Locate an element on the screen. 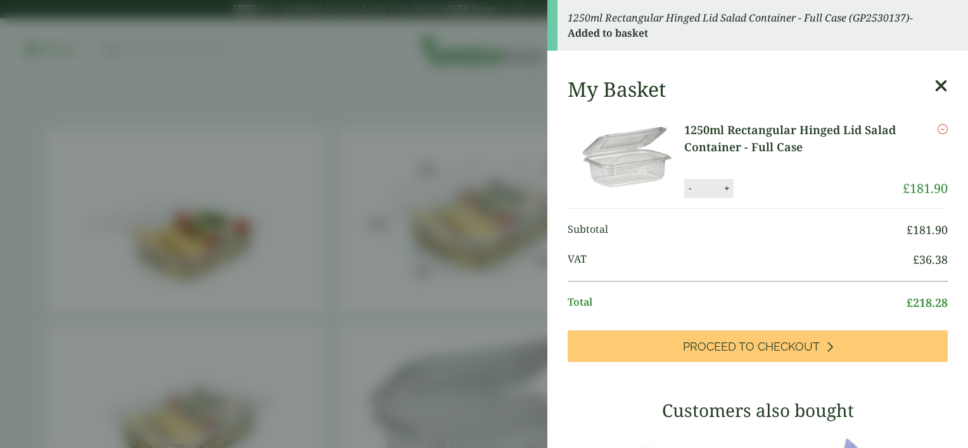  span: Total is located at coordinates (737, 303).